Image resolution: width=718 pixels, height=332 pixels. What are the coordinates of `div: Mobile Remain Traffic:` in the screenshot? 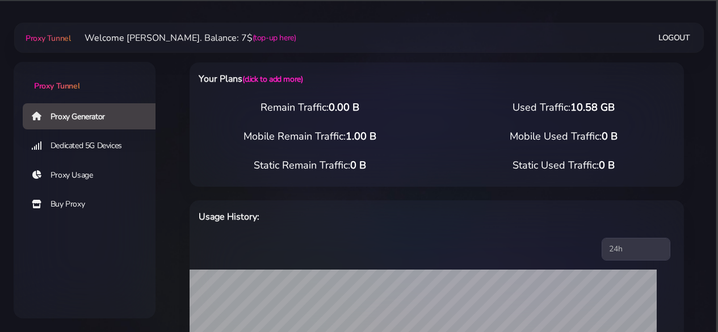 It's located at (310, 136).